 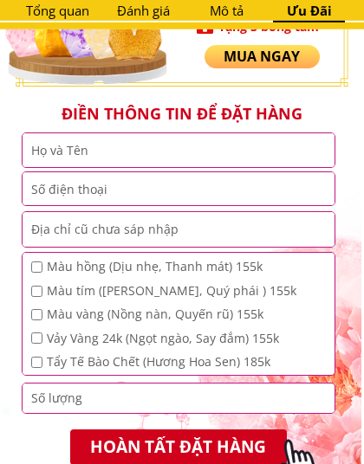 I want to click on span: Màu hồng (Dịu nhẹ, Thanh mát) 155k, so click(x=171, y=267).